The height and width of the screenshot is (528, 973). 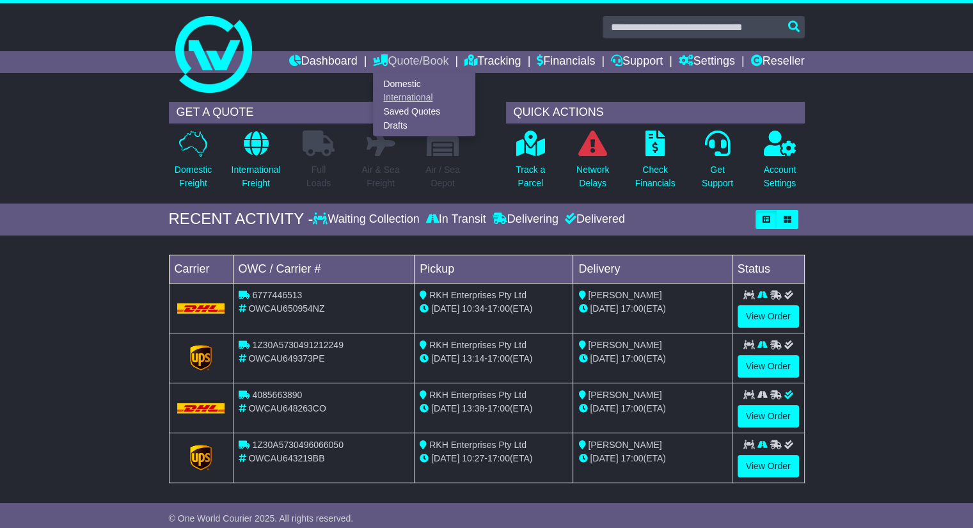 What do you see at coordinates (443, 177) in the screenshot?
I see `p: Air / Sea Depot` at bounding box center [443, 177].